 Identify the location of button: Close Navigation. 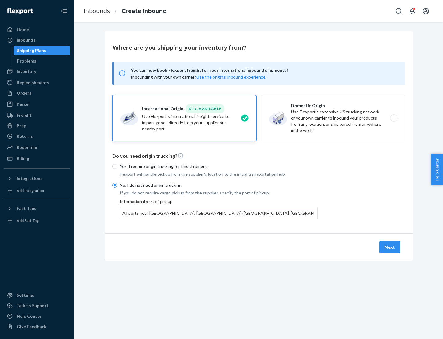
(64, 11).